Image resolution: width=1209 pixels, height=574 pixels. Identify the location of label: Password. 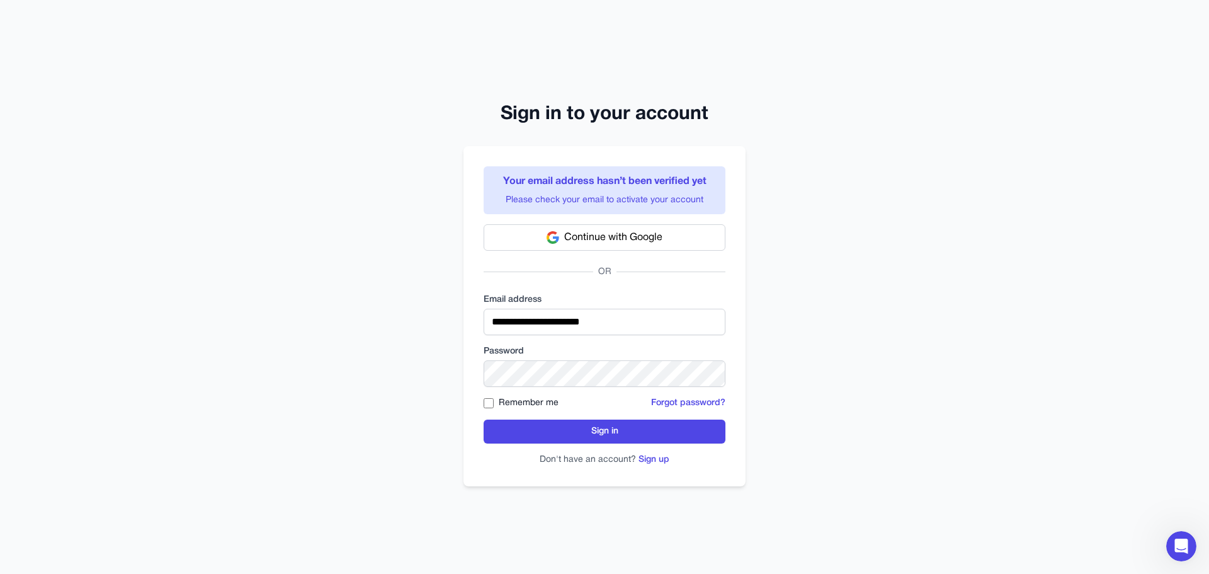
(604, 351).